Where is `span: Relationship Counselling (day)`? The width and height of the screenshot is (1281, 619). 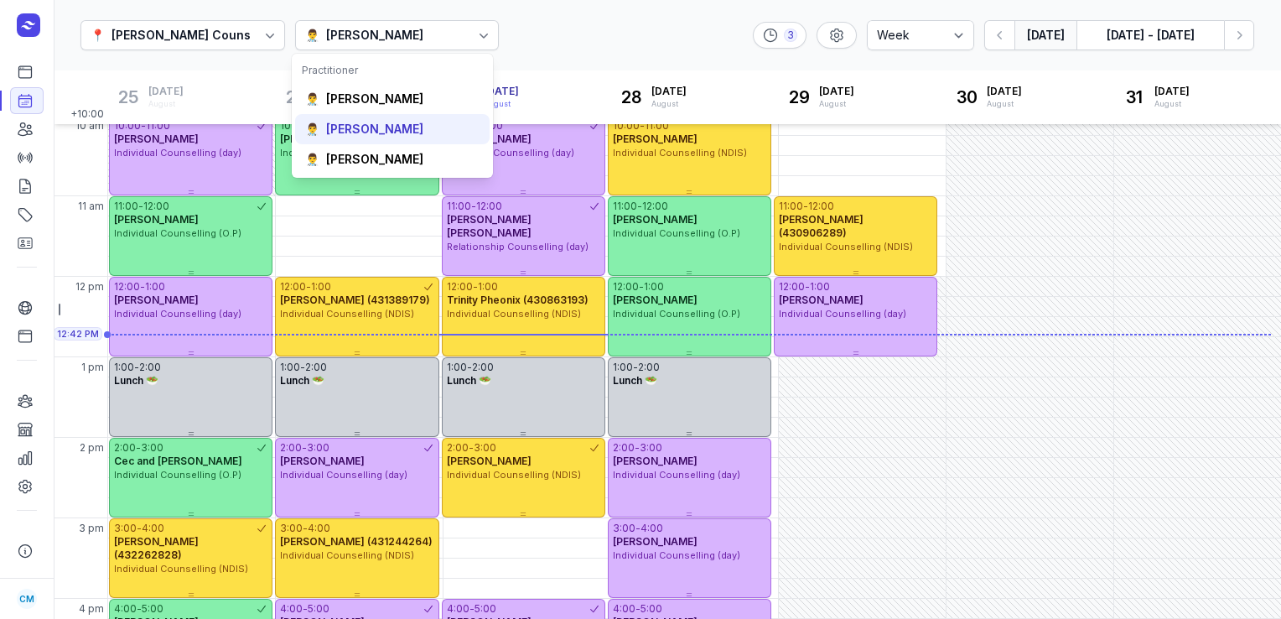
span: Relationship Counselling (day) is located at coordinates (517, 247).